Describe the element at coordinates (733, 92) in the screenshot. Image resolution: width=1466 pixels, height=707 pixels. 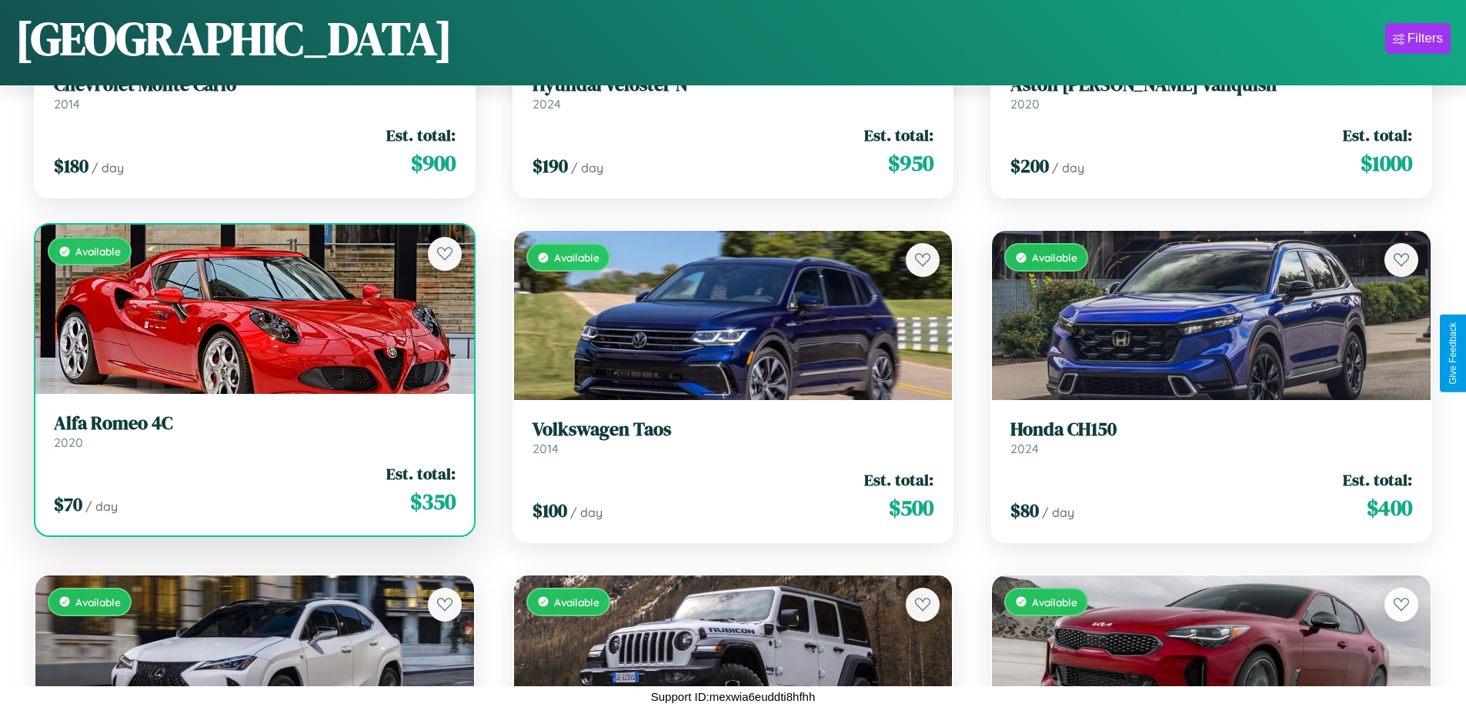
I see `a: Hyundai Veloster N2024` at that location.